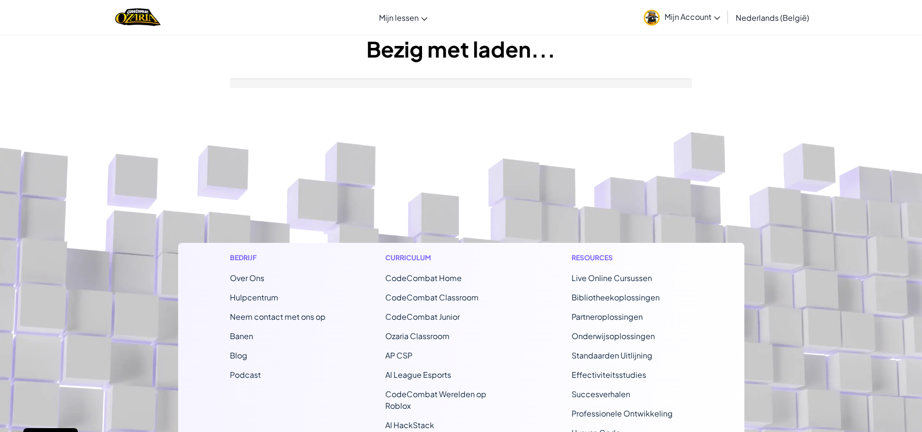  I want to click on a: Partneroplossingen, so click(607, 317).